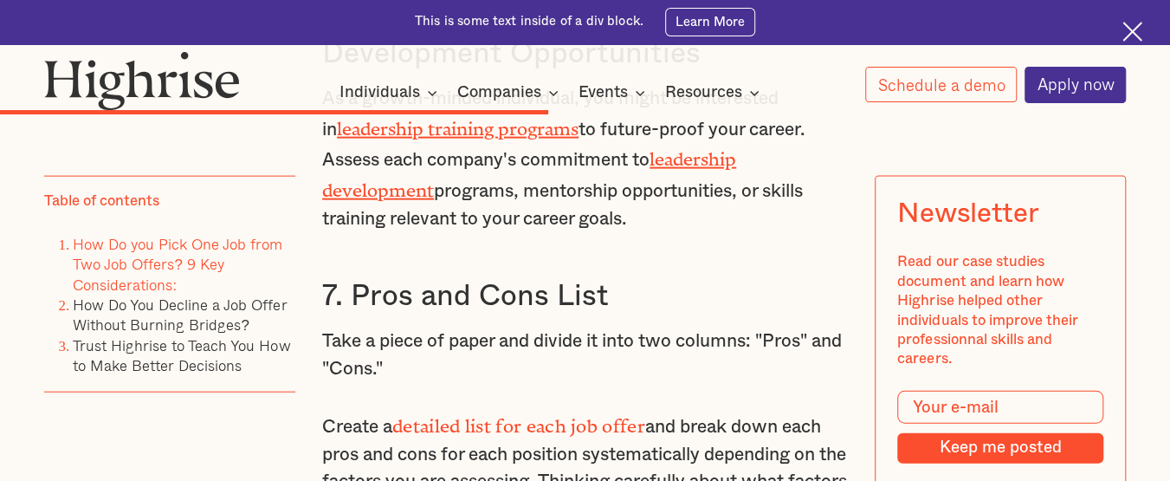  What do you see at coordinates (1000, 427) in the screenshot?
I see `form: Modal Form` at bounding box center [1000, 427].